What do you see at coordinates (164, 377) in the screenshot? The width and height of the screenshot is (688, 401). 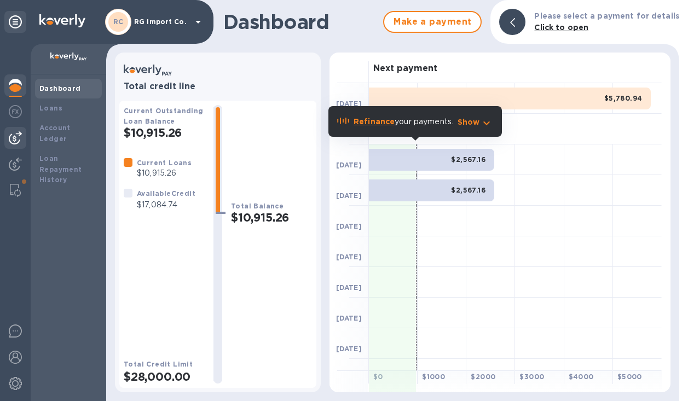 I see `h2: $28,000.00` at bounding box center [164, 377].